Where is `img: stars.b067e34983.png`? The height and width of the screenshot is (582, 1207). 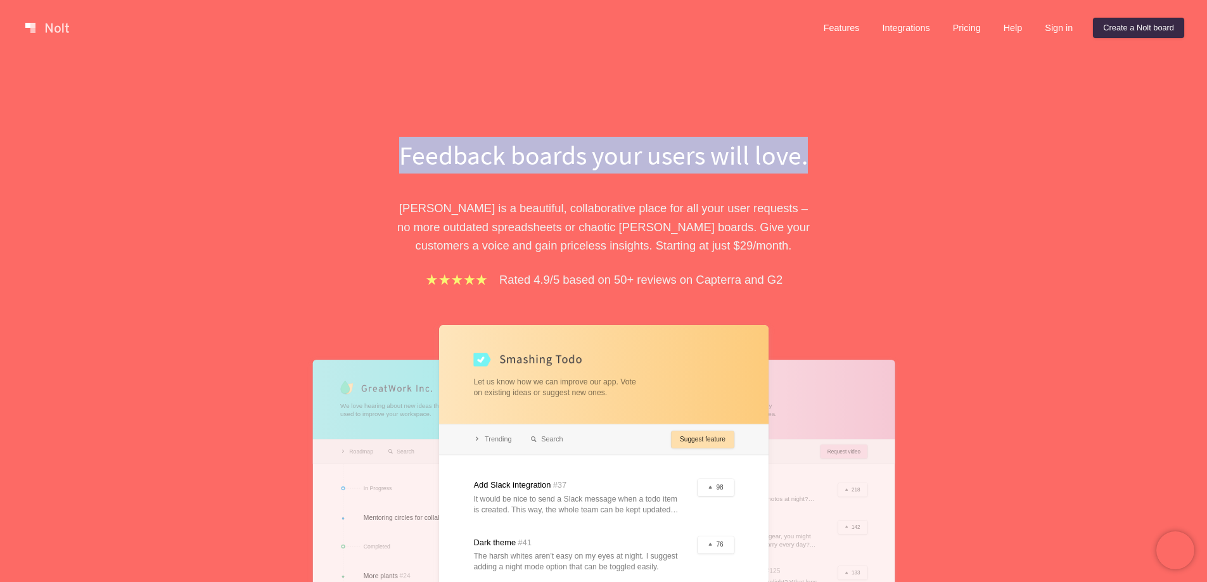 img: stars.b067e34983.png is located at coordinates (457, 279).